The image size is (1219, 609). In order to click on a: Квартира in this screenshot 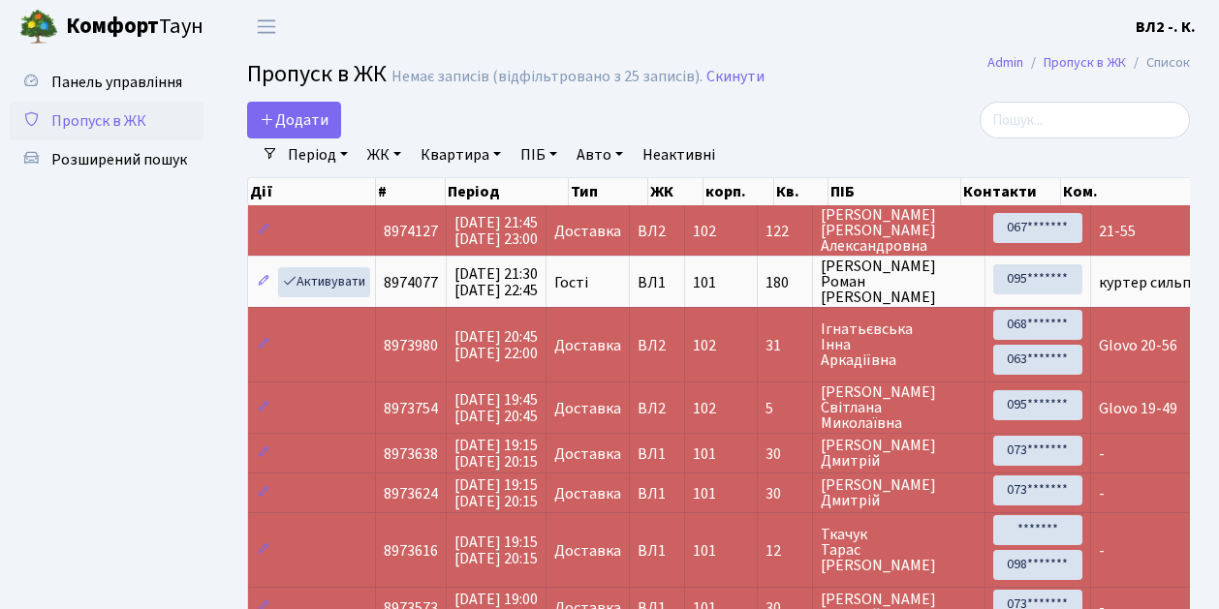, I will do `click(460, 155)`.